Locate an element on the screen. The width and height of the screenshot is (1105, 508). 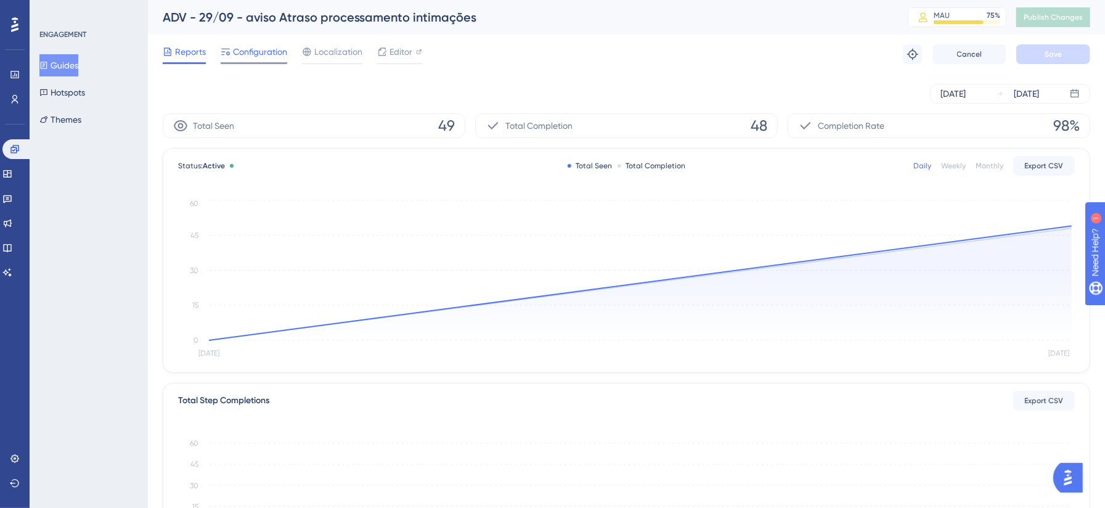
span: Publish Changes is located at coordinates (1053, 17).